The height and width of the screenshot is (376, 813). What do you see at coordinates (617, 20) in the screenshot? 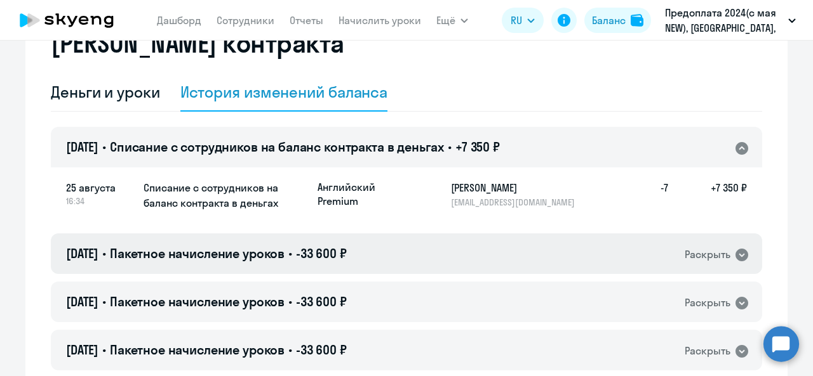
I see `a: Балансbalance` at bounding box center [617, 20].